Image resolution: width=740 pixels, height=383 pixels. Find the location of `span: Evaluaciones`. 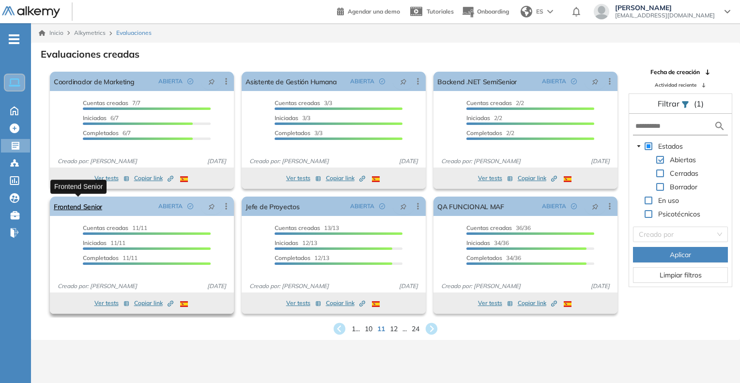

span: Evaluaciones is located at coordinates (134, 33).